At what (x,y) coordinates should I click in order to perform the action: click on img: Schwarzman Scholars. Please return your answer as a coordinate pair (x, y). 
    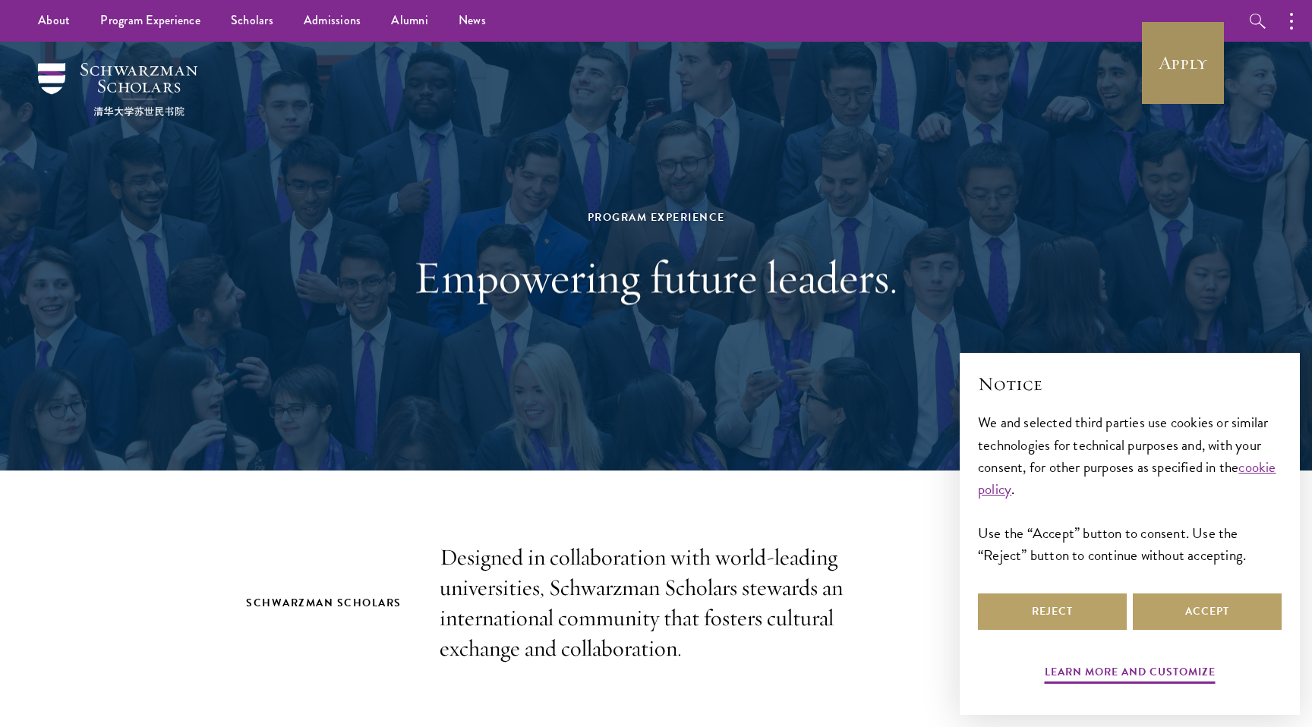
    Looking at the image, I should click on (118, 90).